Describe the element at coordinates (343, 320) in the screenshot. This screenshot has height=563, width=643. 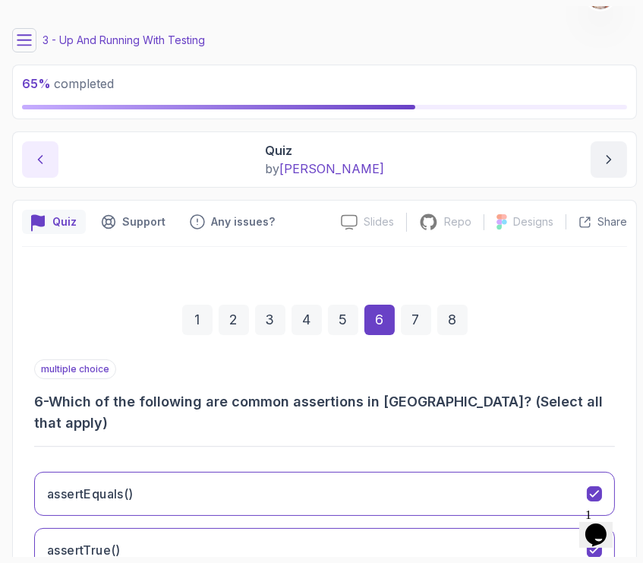
I see `div: 5` at that location.